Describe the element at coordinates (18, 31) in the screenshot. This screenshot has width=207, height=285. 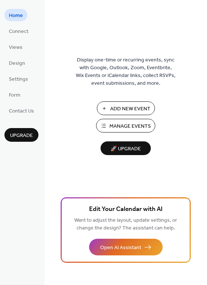
I see `span: Connect` at that location.